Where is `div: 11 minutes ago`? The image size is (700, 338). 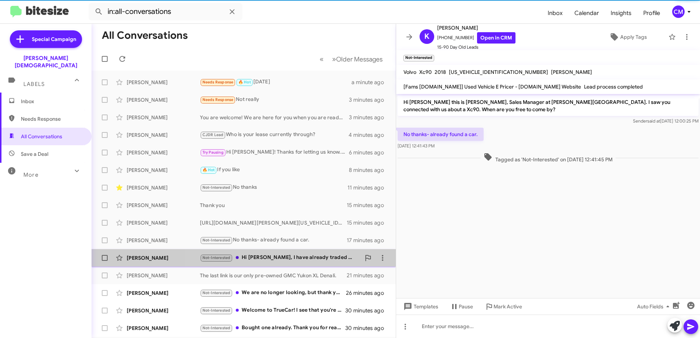
div: 11 minutes ago is located at coordinates (369, 188).